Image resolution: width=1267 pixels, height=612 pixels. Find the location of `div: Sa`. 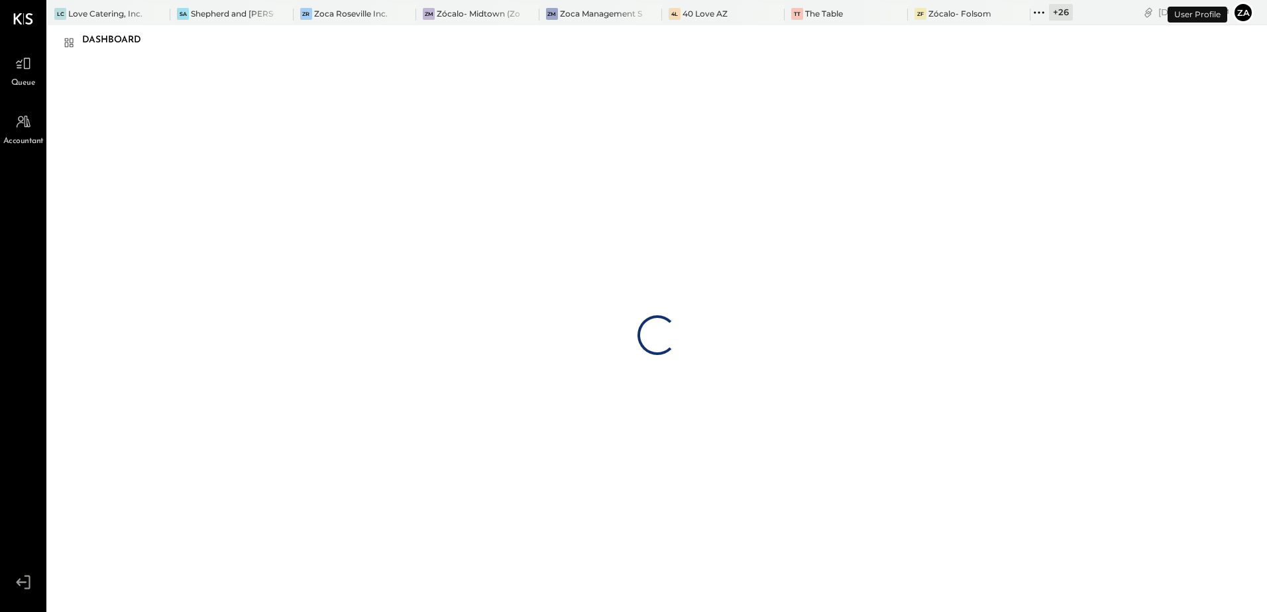

div: Sa is located at coordinates (183, 14).